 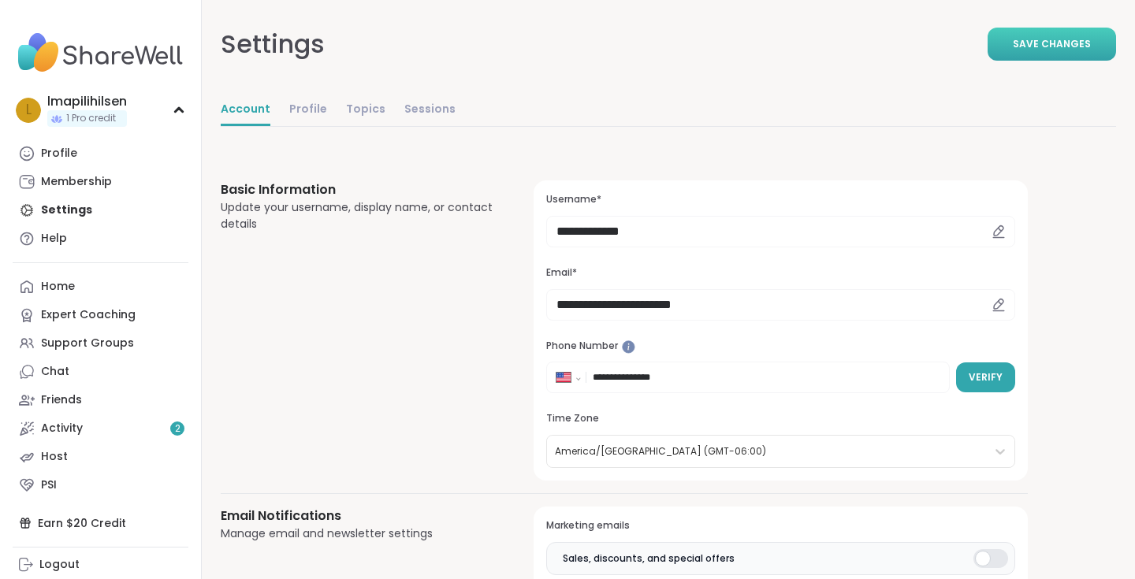 I want to click on div: Friends, so click(x=61, y=400).